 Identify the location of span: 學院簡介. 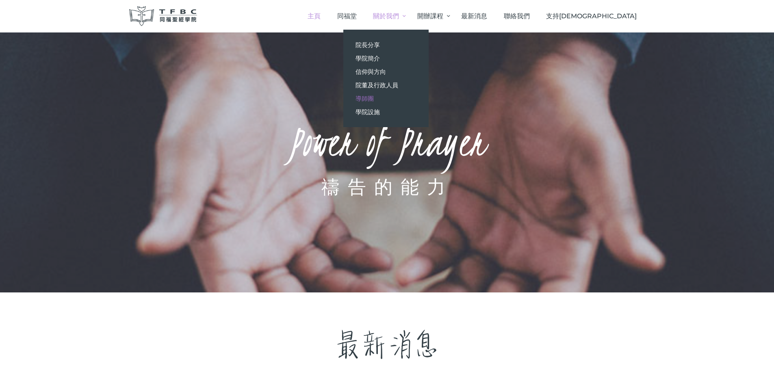
(368, 58).